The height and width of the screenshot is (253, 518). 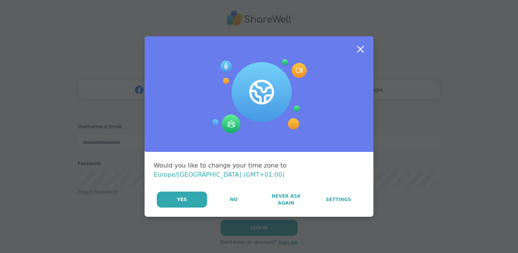 I want to click on button: Yes, so click(x=182, y=200).